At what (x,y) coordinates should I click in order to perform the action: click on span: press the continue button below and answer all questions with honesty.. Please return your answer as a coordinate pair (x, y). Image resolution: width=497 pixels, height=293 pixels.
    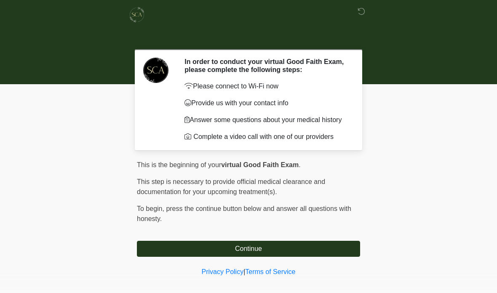
    Looking at the image, I should click on (244, 213).